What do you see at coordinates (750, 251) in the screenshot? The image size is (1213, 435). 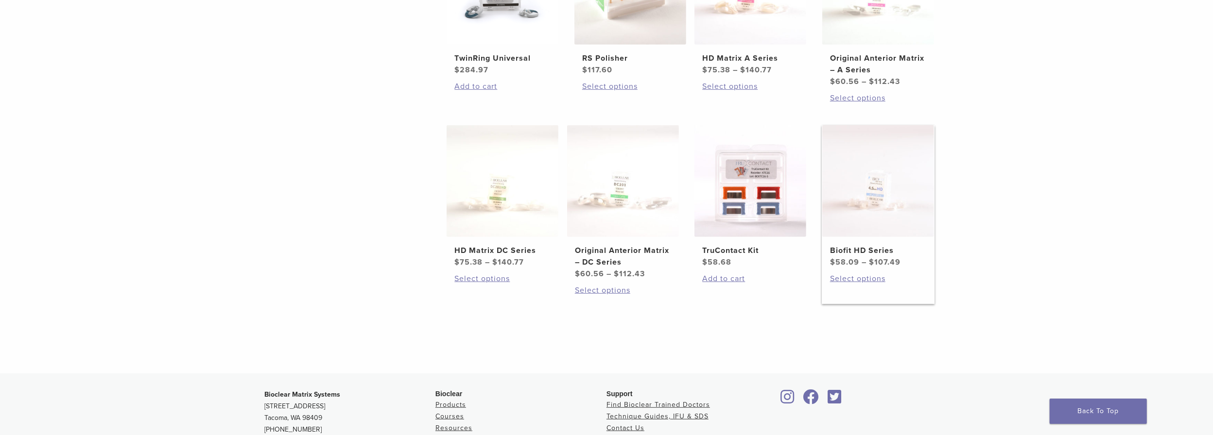 I see `h2: TruContact Kit` at bounding box center [750, 251].